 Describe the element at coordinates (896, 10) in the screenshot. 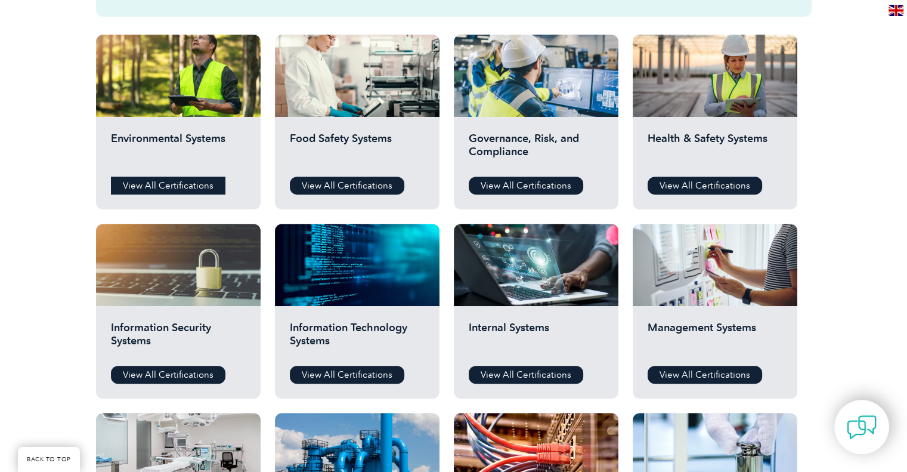

I see `img: en` at that location.